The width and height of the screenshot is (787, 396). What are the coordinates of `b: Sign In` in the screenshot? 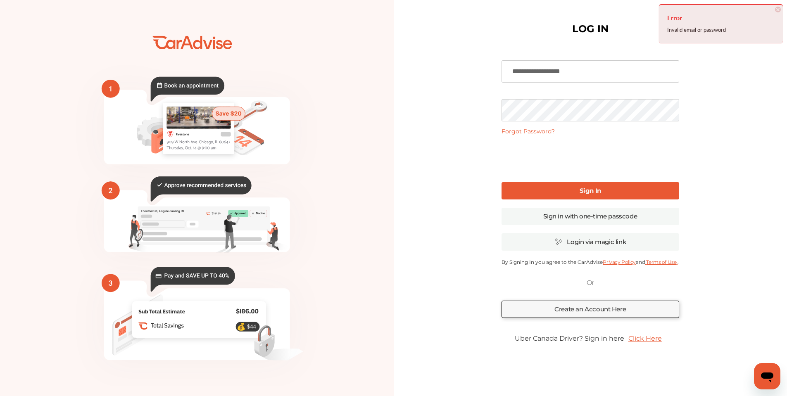 It's located at (590, 190).